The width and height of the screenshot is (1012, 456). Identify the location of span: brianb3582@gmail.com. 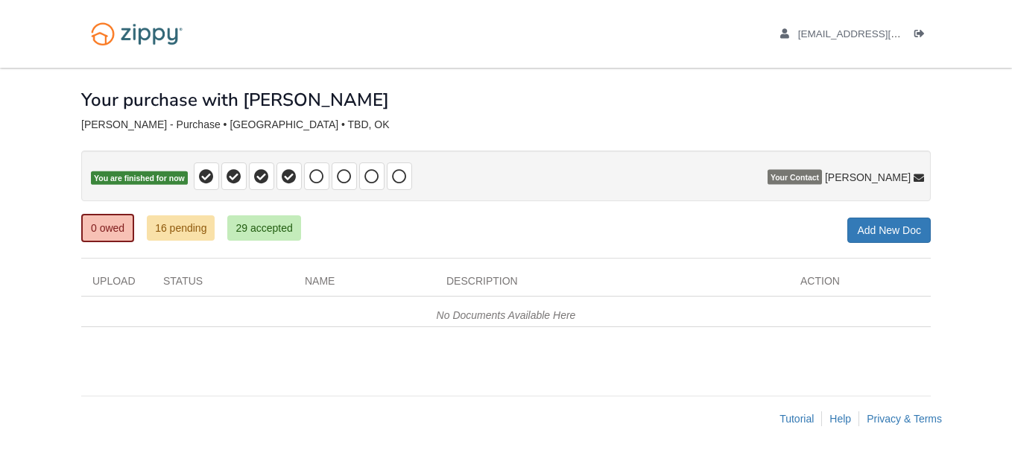
(883, 34).